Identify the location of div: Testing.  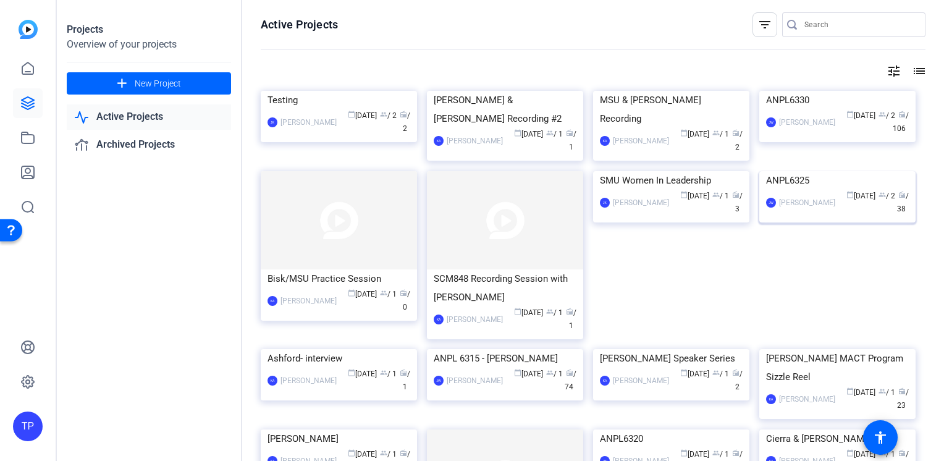
(339, 100).